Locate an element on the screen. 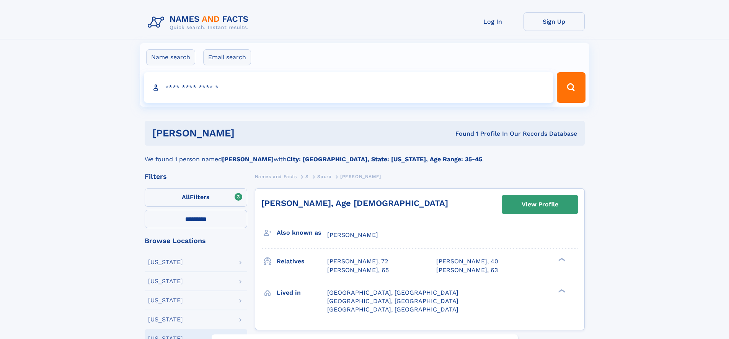  label: Email search is located at coordinates (227, 57).